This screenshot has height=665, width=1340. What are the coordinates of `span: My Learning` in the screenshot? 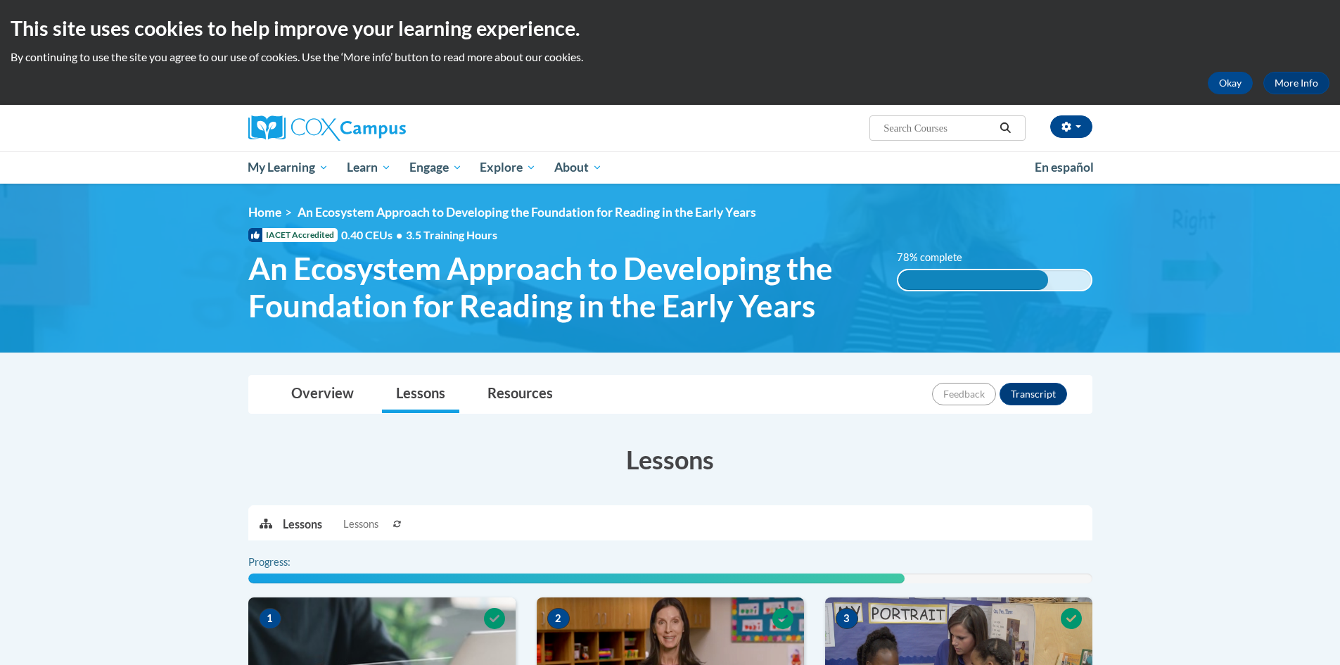 It's located at (288, 167).